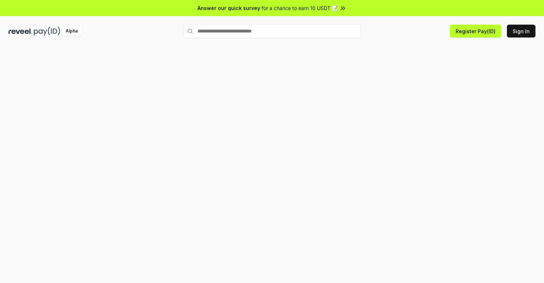  Describe the element at coordinates (47, 31) in the screenshot. I see `img: pay_id` at that location.